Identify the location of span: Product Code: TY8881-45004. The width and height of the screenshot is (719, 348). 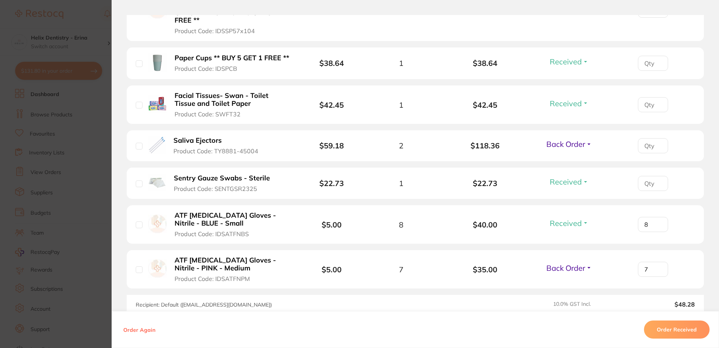
(216, 151).